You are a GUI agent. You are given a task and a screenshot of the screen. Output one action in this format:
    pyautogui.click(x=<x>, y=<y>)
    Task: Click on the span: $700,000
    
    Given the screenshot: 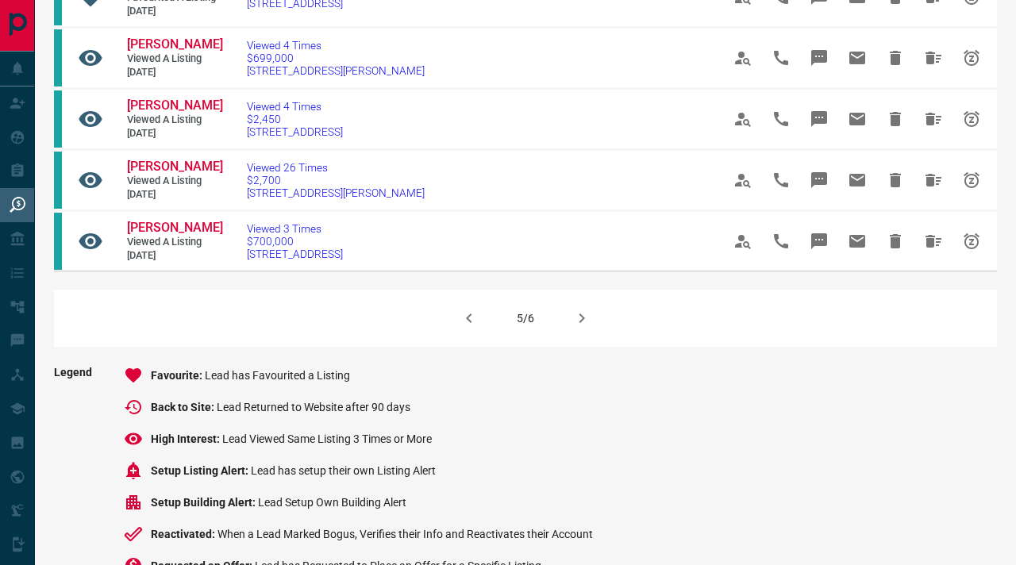 What is the action you would take?
    pyautogui.click(x=294, y=241)
    